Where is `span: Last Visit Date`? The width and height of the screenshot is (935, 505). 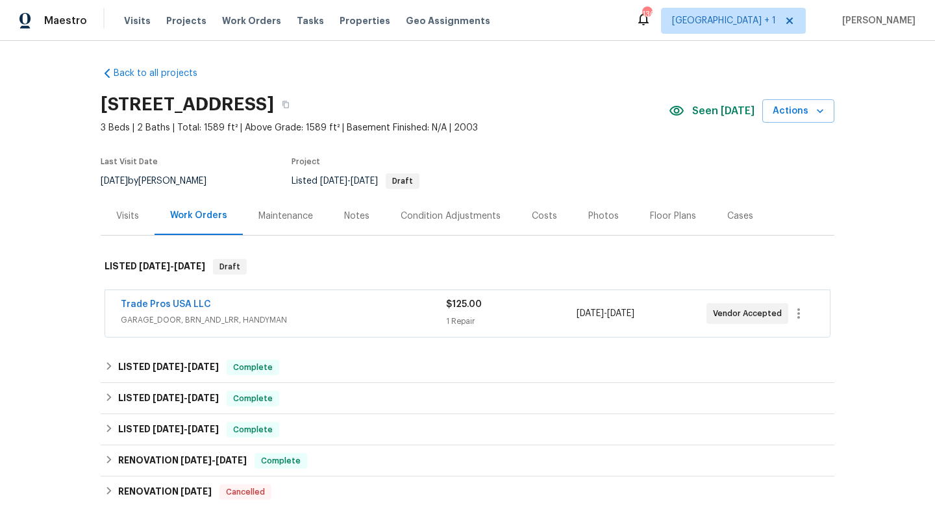 span: Last Visit Date is located at coordinates (129, 162).